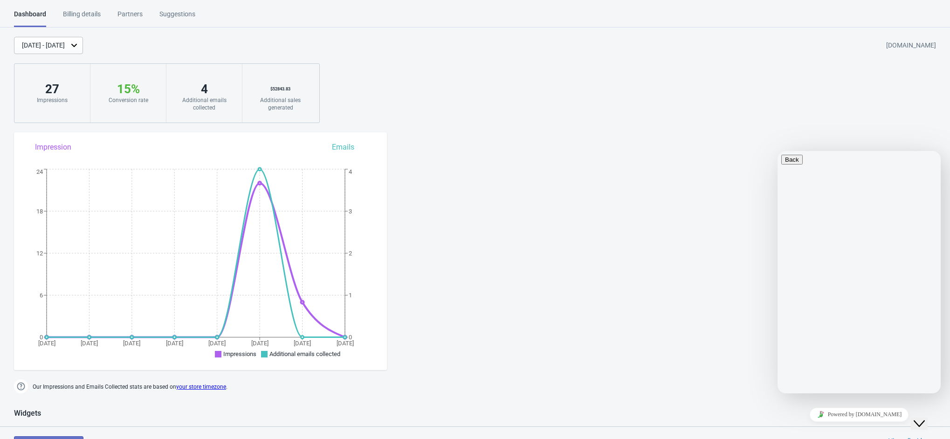 The image size is (950, 439). I want to click on div: 15 %, so click(128, 89).